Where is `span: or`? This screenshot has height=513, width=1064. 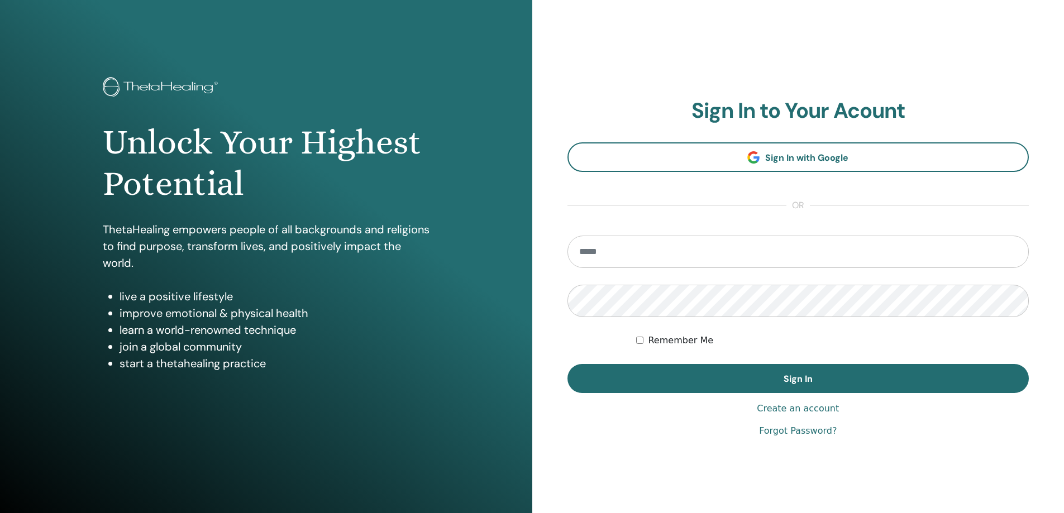 span: or is located at coordinates (798, 206).